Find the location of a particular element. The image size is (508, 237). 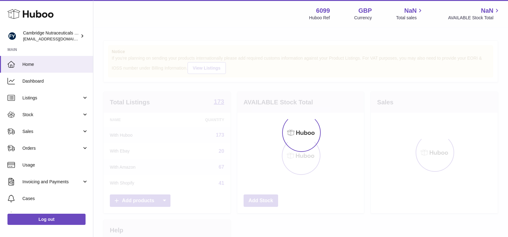

a: NaN AVAILABLE Stock Total is located at coordinates (474, 14).